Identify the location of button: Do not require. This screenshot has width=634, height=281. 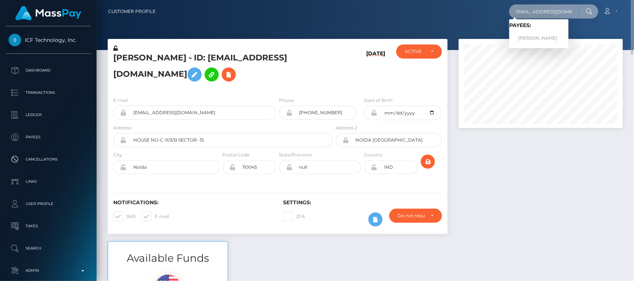
(415, 216).